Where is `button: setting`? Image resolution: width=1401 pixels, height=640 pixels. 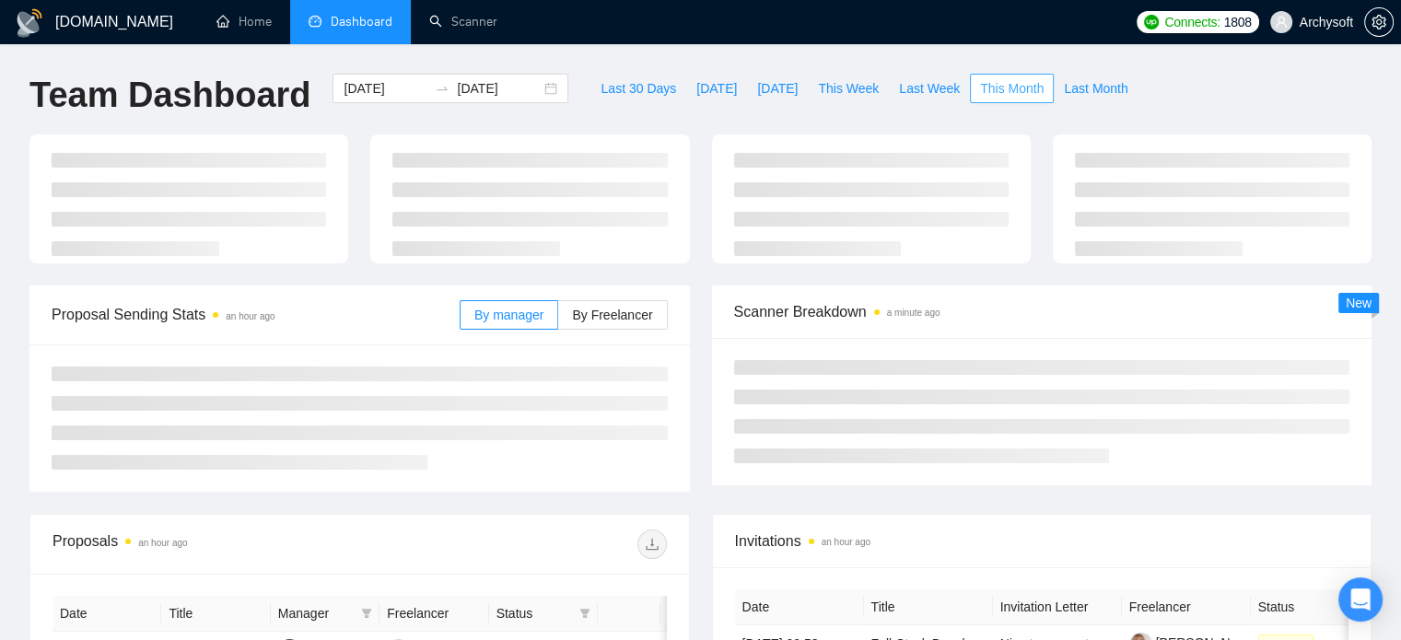
button: setting is located at coordinates (1379, 22).